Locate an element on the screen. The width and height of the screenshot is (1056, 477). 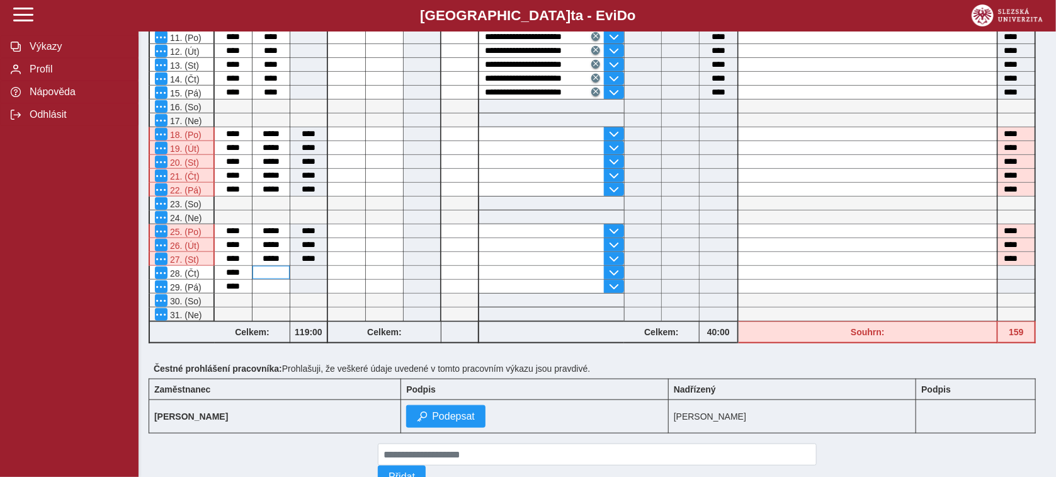
span: Nápověda is located at coordinates (77, 92).